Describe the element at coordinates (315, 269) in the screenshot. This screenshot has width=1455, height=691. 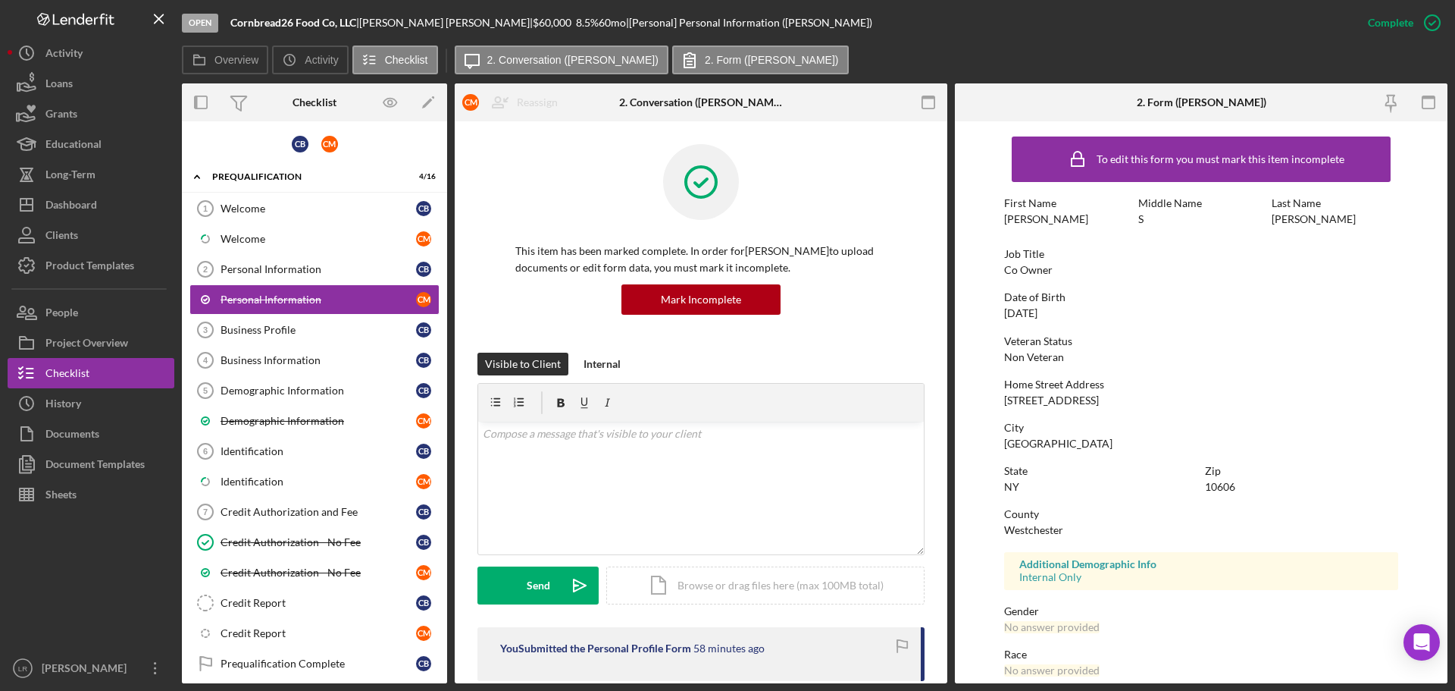
I see `a: 2Personal InformationCB` at that location.